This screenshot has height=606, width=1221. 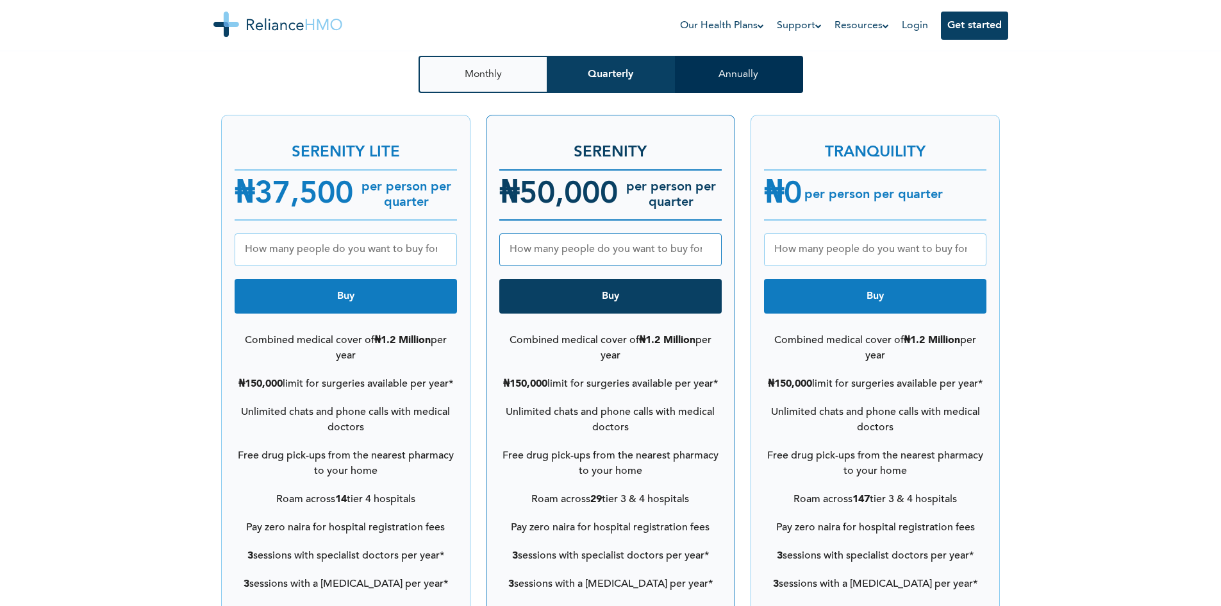 I want to click on span: 37,500, so click(x=304, y=195).